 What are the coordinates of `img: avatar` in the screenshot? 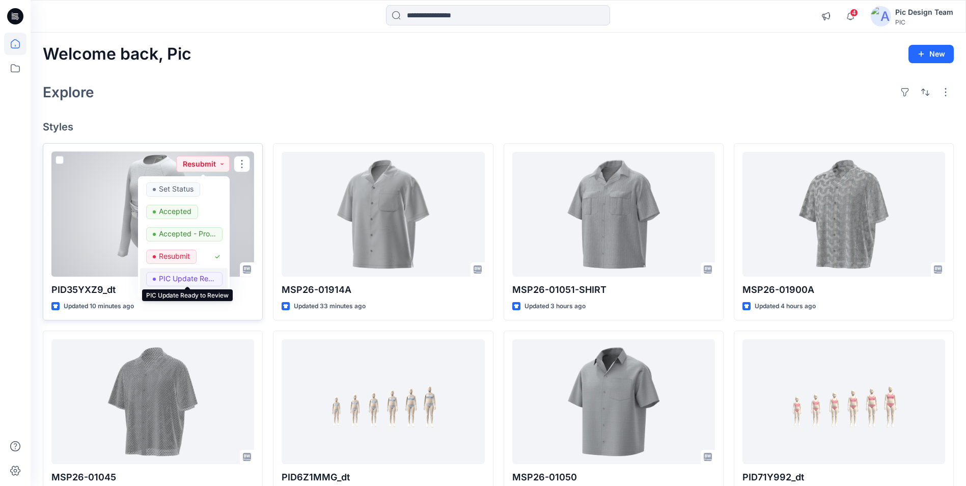 It's located at (881, 16).